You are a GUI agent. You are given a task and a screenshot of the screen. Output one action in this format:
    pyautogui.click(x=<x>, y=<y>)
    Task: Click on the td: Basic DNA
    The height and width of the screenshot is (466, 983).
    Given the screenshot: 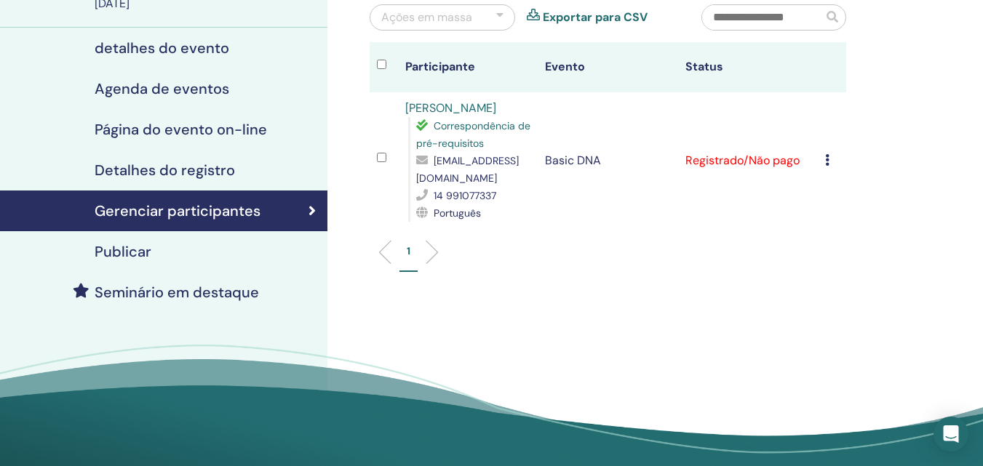 What is the action you would take?
    pyautogui.click(x=607, y=161)
    